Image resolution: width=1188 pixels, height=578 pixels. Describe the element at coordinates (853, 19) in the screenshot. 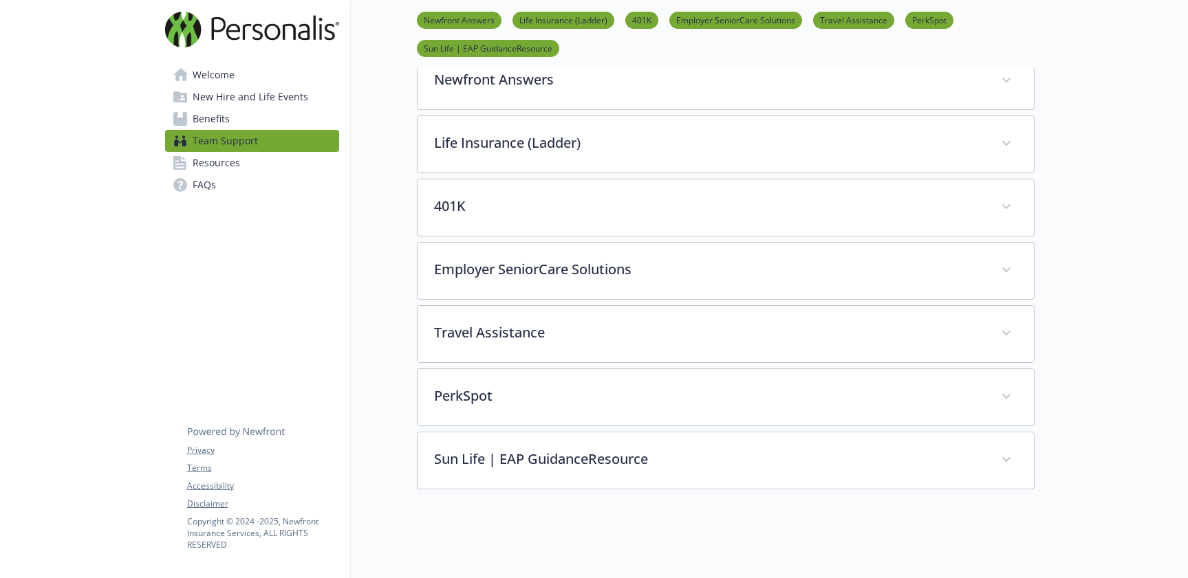

I see `a: Travel Assistance` at that location.